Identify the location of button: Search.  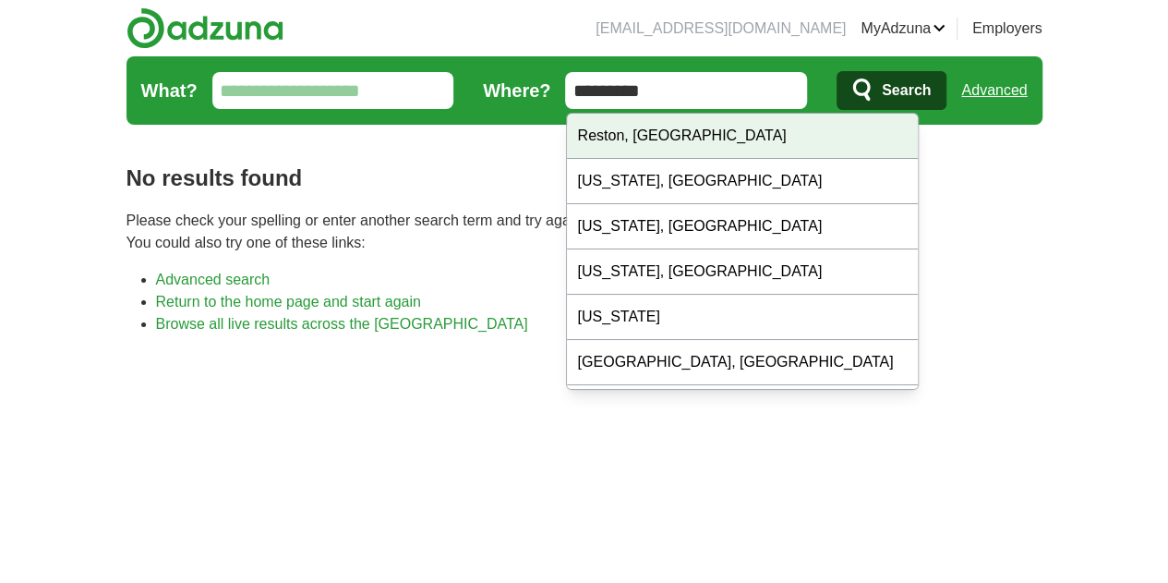
(891, 90).